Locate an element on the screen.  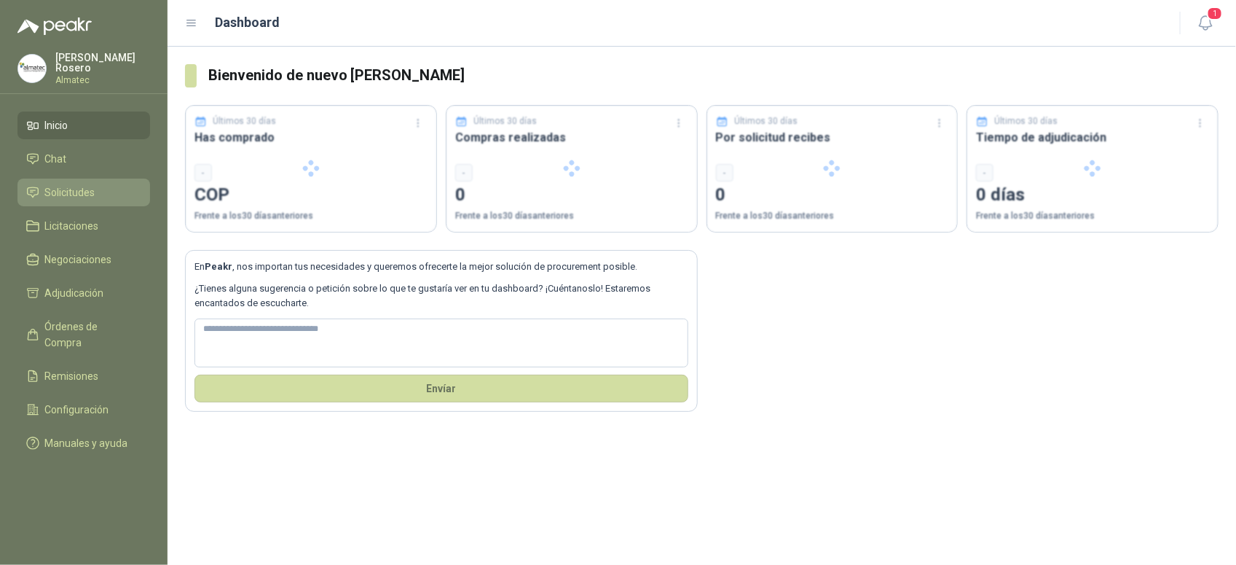
button: Envíar is located at coordinates (442, 388).